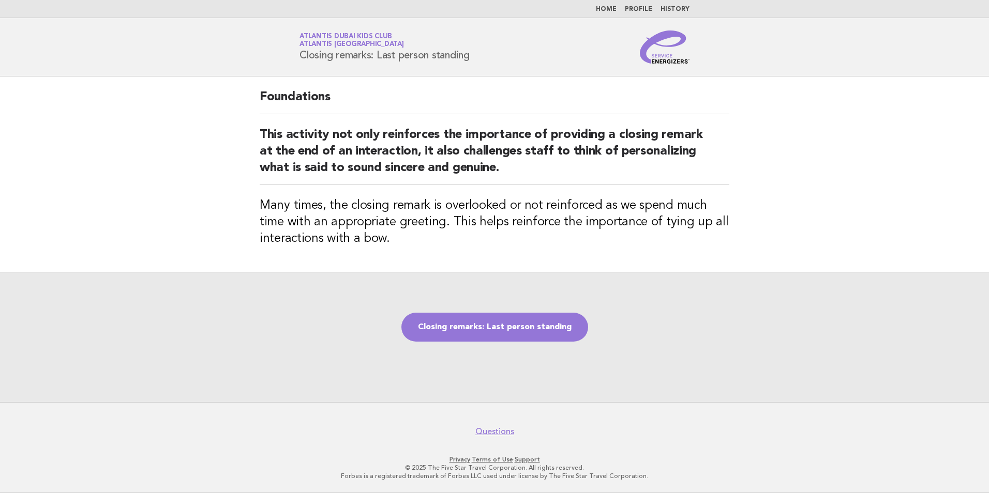 This screenshot has width=989, height=493. What do you see at coordinates (494, 156) in the screenshot?
I see `h2: This activity not only reinforces the importance of providing a closing remark at the end of an i...` at bounding box center [494, 156].